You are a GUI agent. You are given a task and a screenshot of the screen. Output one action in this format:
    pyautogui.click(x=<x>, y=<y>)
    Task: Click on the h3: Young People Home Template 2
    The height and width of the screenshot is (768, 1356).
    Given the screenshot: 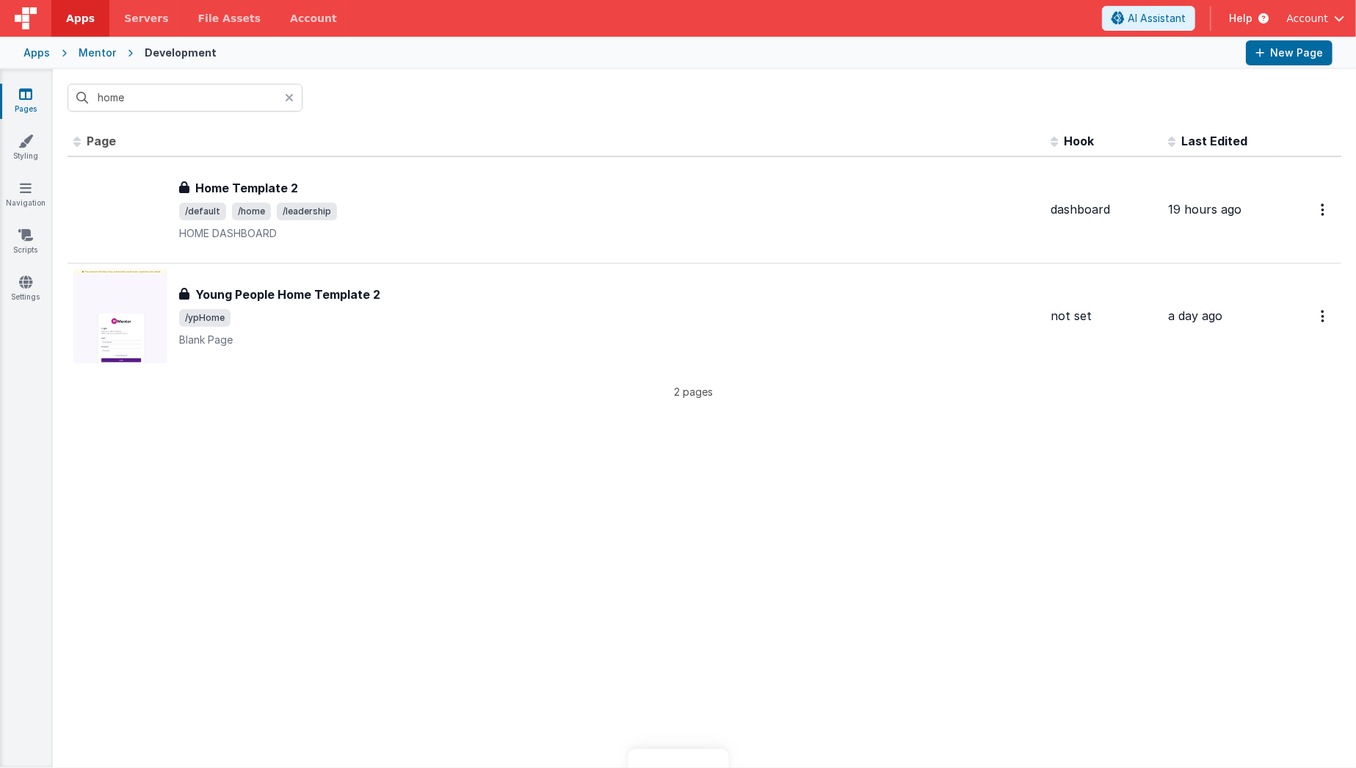 What is the action you would take?
    pyautogui.click(x=288, y=294)
    